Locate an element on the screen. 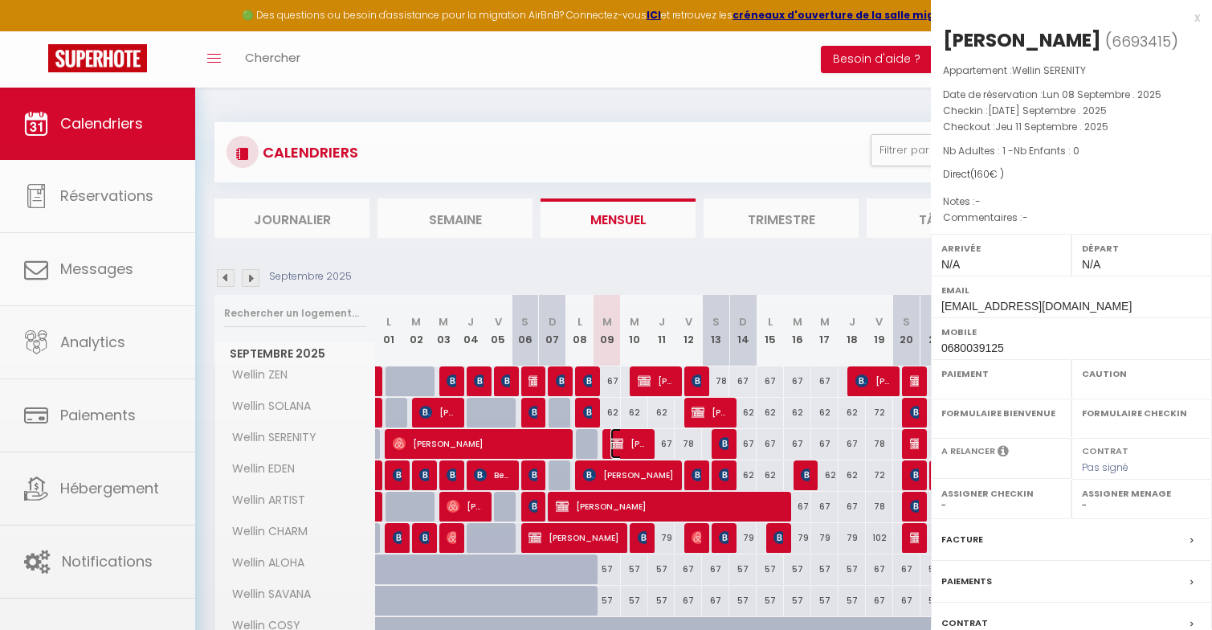 This screenshot has width=1212, height=630. span: Lun 08 Septembre . 2025 is located at coordinates (1102, 94).